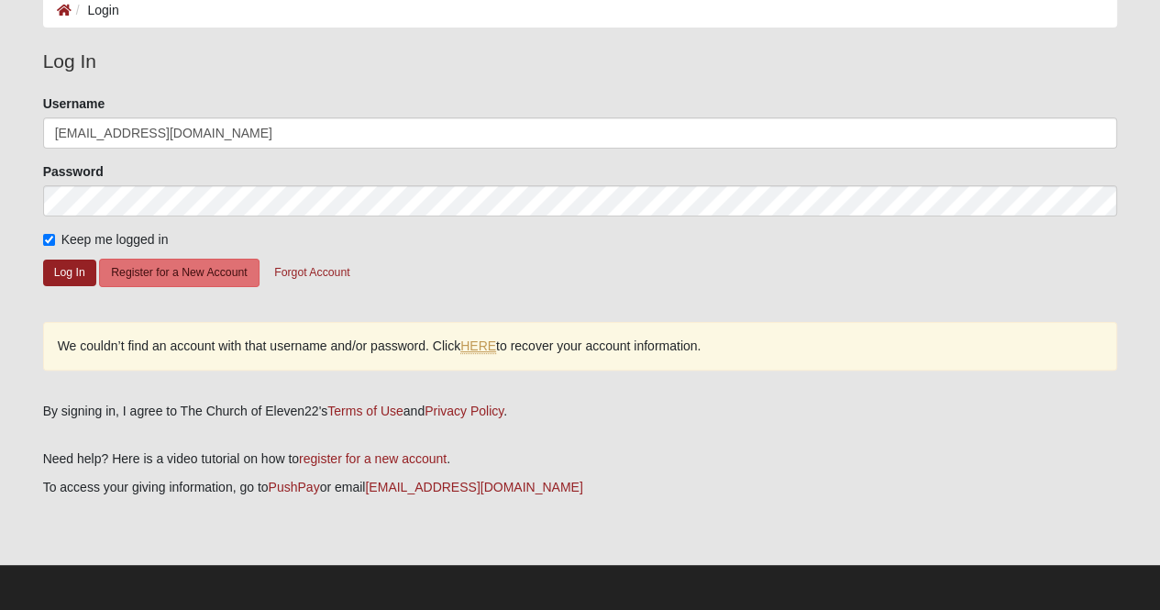 Image resolution: width=1160 pixels, height=610 pixels. I want to click on div: We couldn’t find an account with that username and/or password. Click to recover your account inf..., so click(581, 346).